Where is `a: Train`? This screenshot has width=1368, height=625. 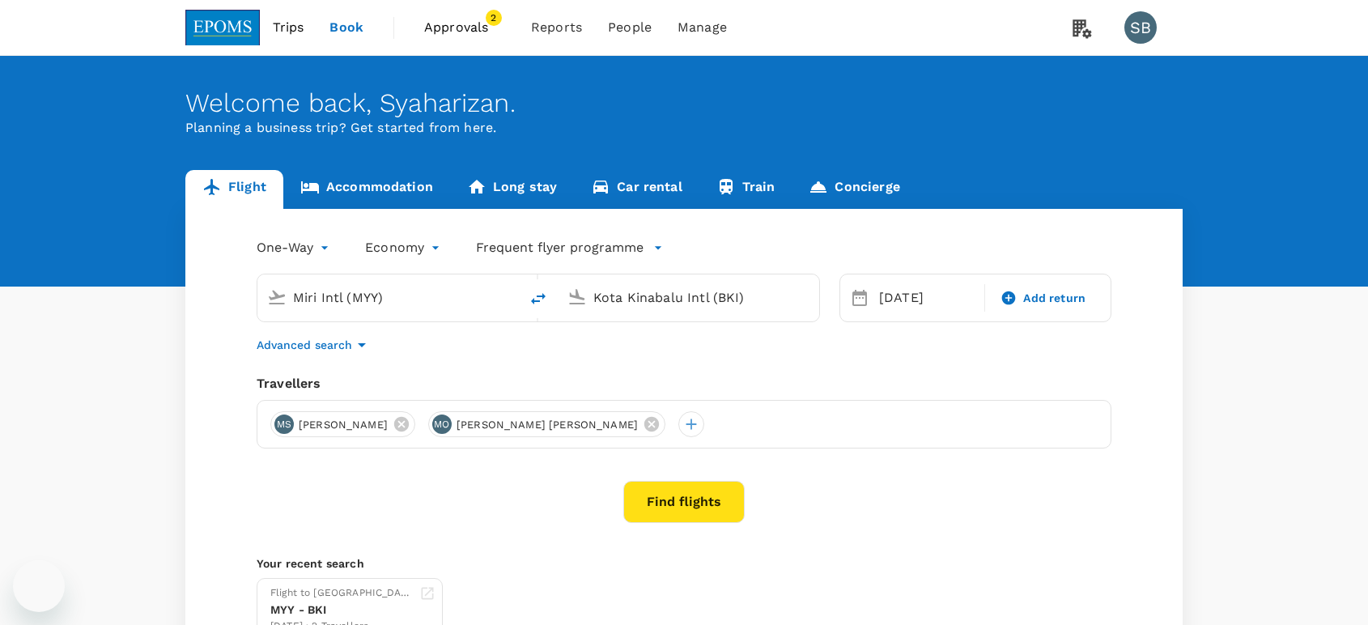
a: Train is located at coordinates (746, 189).